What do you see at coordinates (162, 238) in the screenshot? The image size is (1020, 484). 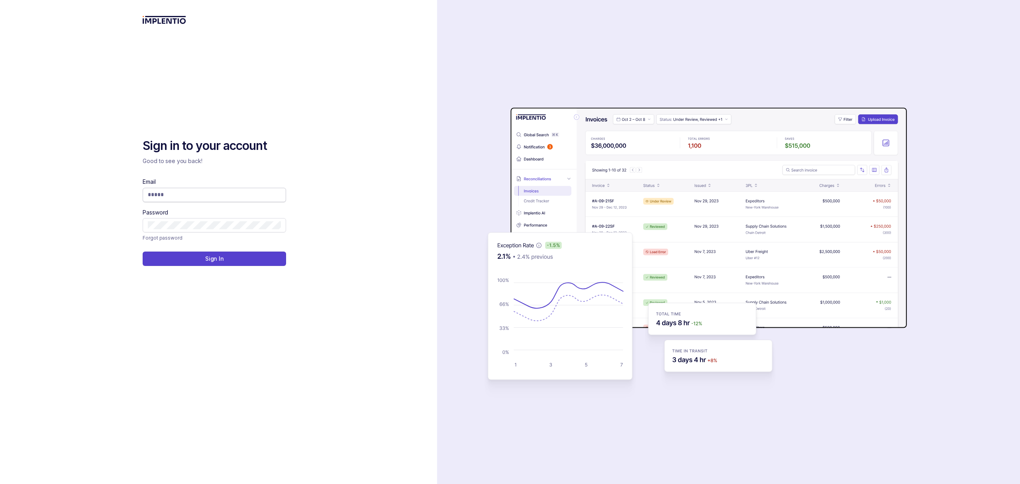 I see `p: Forgot password` at bounding box center [162, 238].